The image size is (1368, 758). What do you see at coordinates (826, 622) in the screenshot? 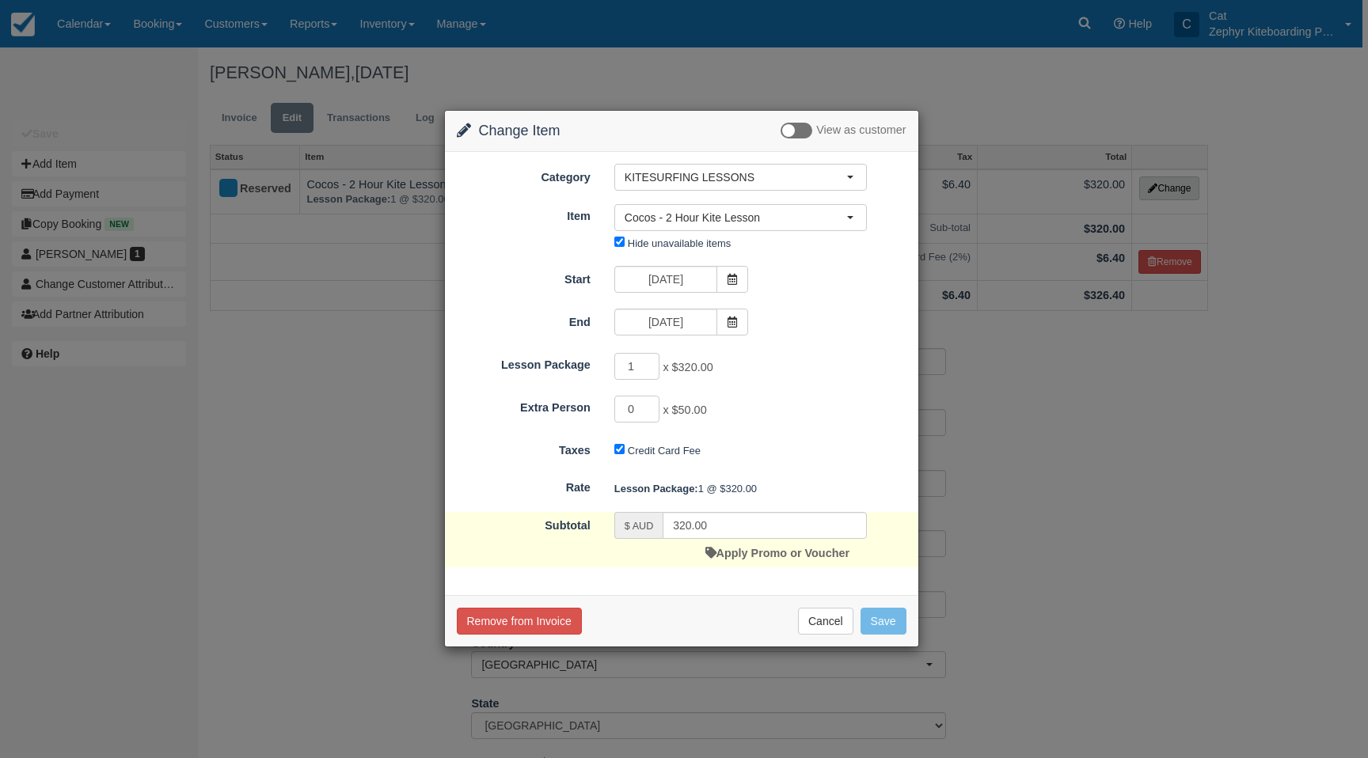
I see `button: Cancel` at bounding box center [826, 622].